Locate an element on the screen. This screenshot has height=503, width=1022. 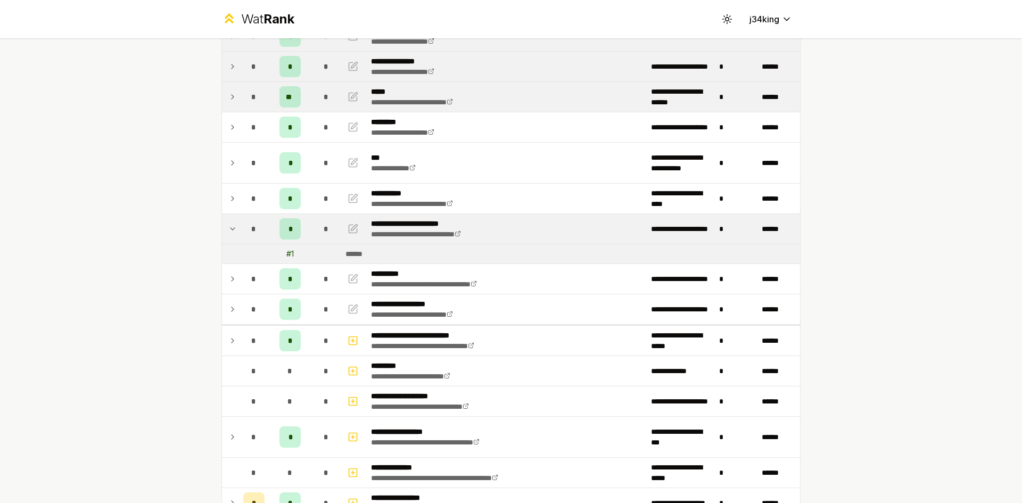
div: Wat is located at coordinates (268, 19).